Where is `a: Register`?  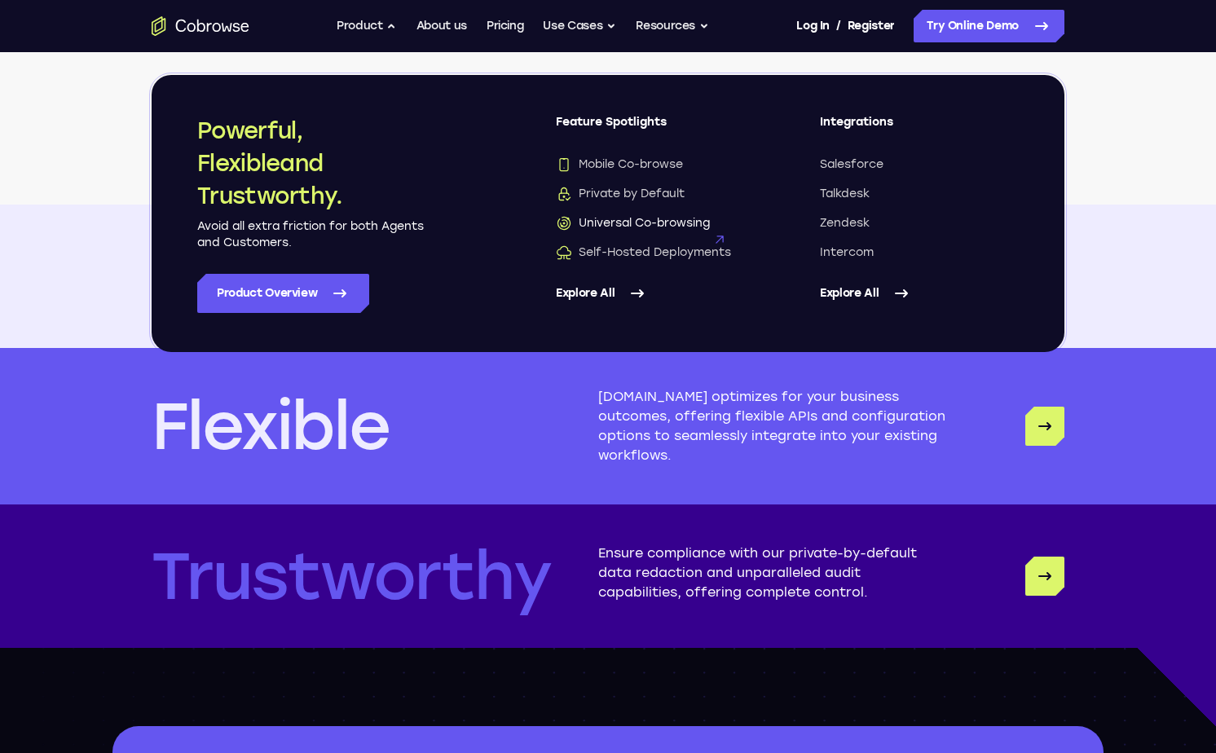 a: Register is located at coordinates (871, 26).